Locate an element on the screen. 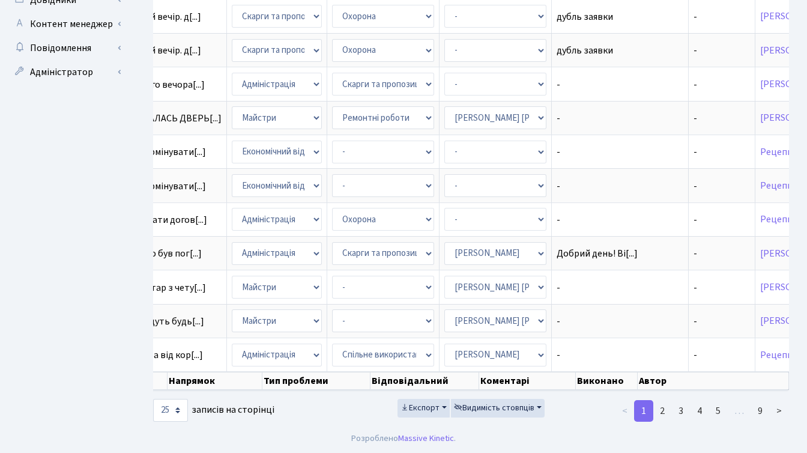 The height and width of the screenshot is (453, 807). a: 2 is located at coordinates (662, 411).